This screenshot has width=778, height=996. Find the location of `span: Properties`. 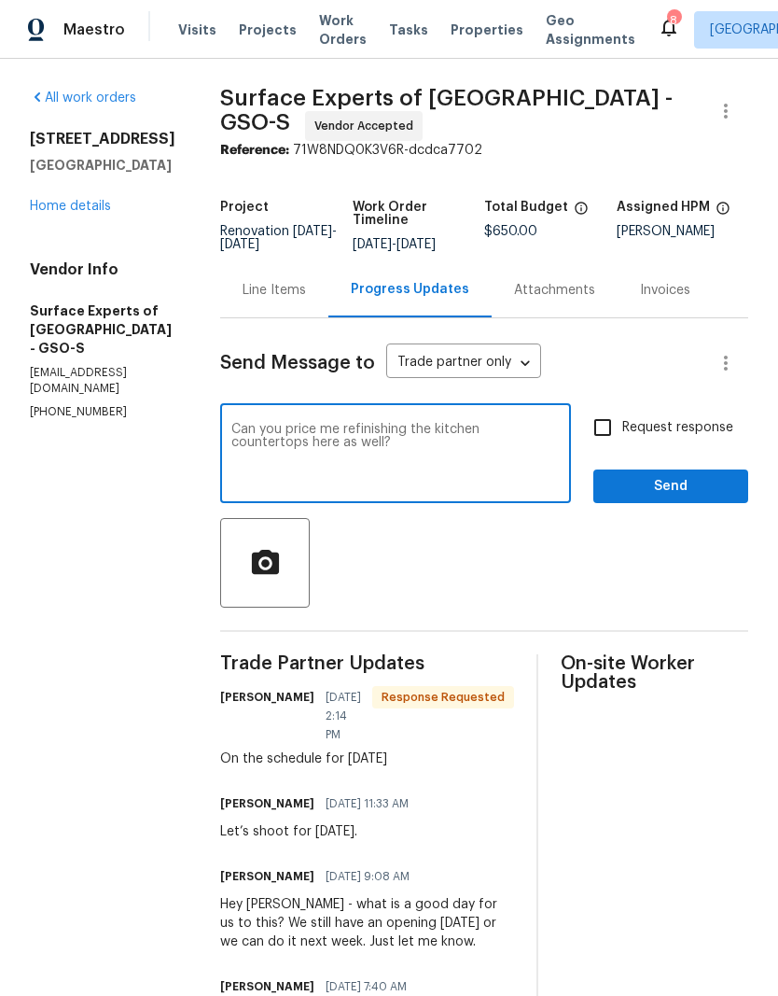

span: Properties is located at coordinates (487, 30).